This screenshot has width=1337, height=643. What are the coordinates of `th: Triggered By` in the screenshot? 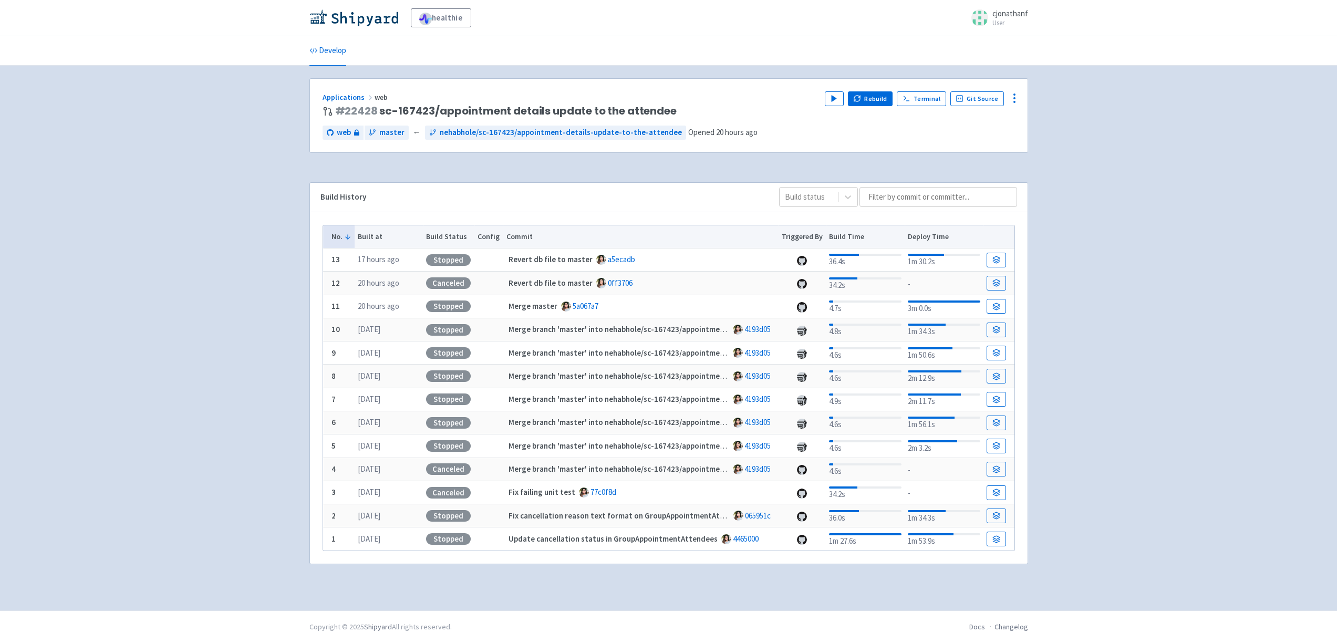 It's located at (802, 237).